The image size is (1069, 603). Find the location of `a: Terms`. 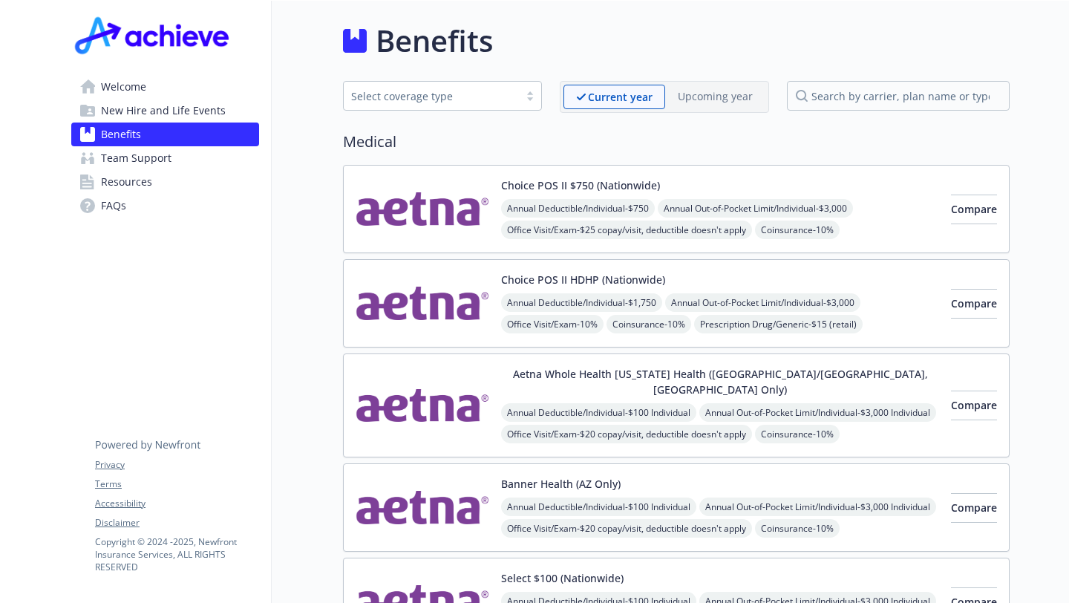

a: Terms is located at coordinates (177, 484).